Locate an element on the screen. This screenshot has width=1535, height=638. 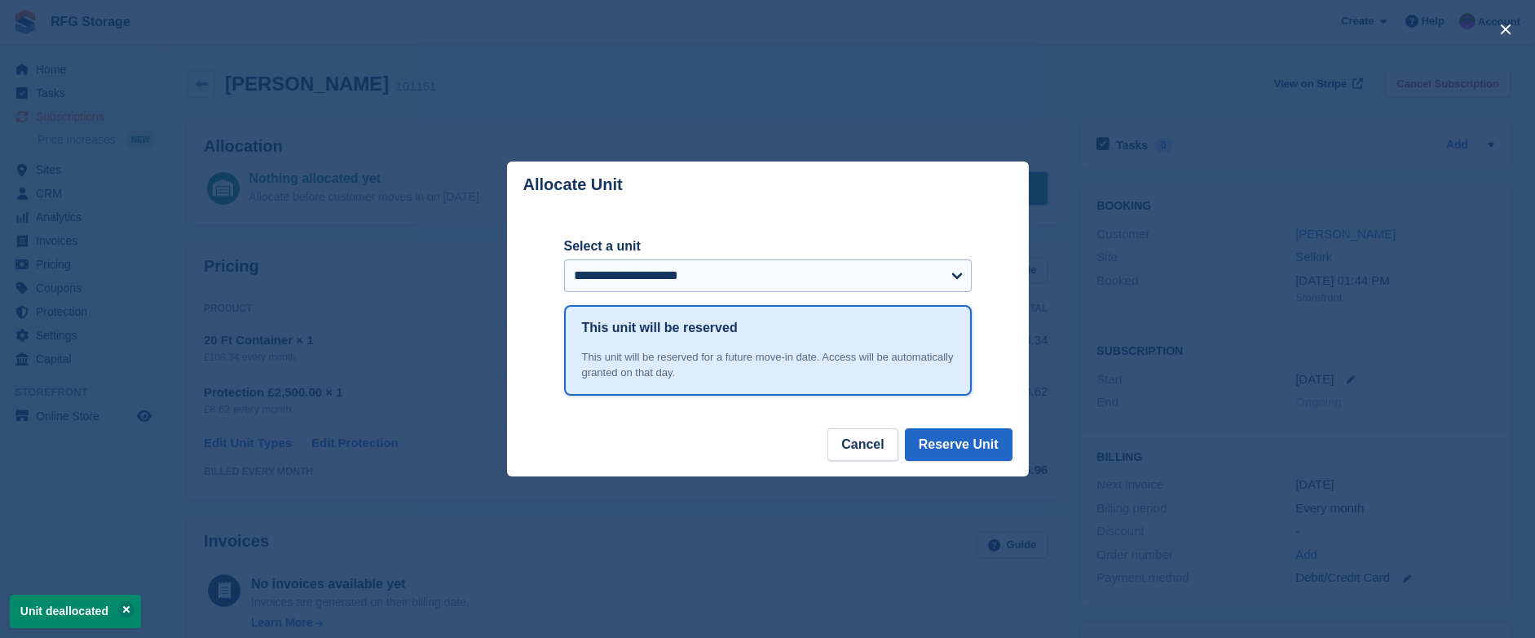
button: close is located at coordinates (1506, 29).